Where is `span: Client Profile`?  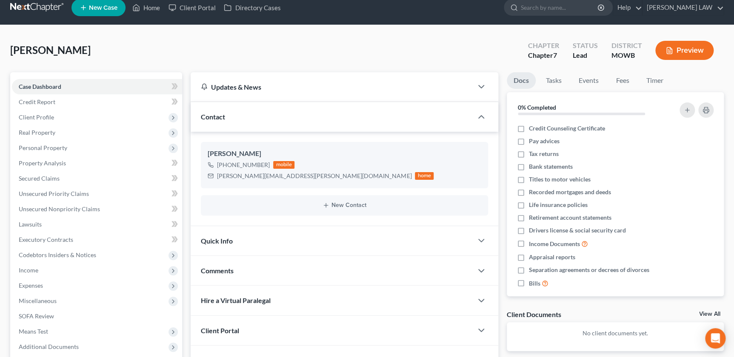
span: Client Profile is located at coordinates (36, 117).